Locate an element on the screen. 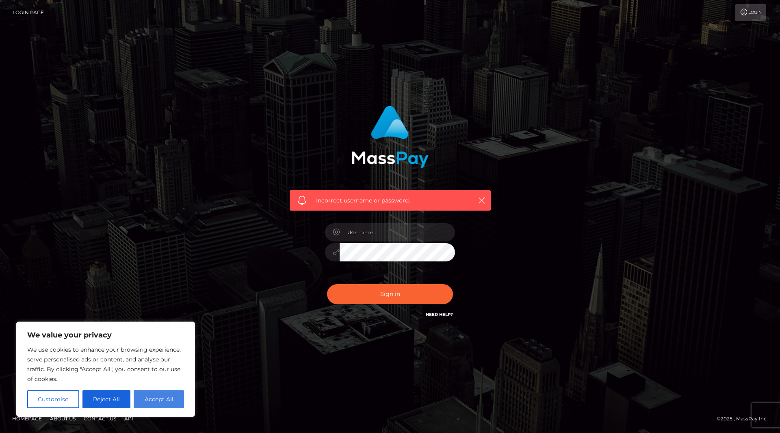 This screenshot has width=780, height=433. a: Need Help? is located at coordinates (439, 314).